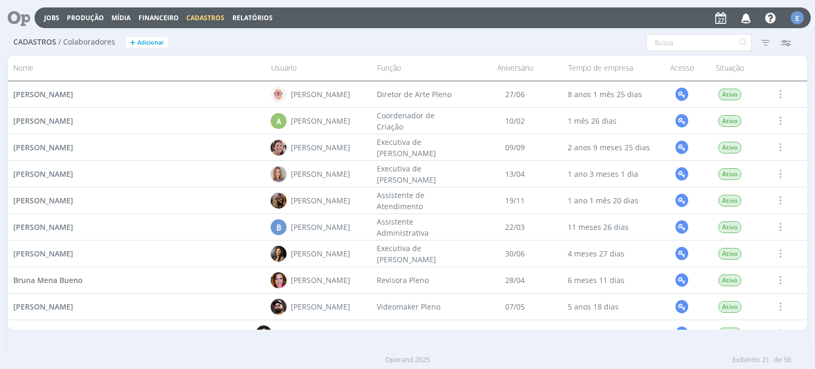 This screenshot has height=369, width=815. Describe the element at coordinates (420, 94) in the screenshot. I see `div: Diretor de Arte Pleno` at that location.